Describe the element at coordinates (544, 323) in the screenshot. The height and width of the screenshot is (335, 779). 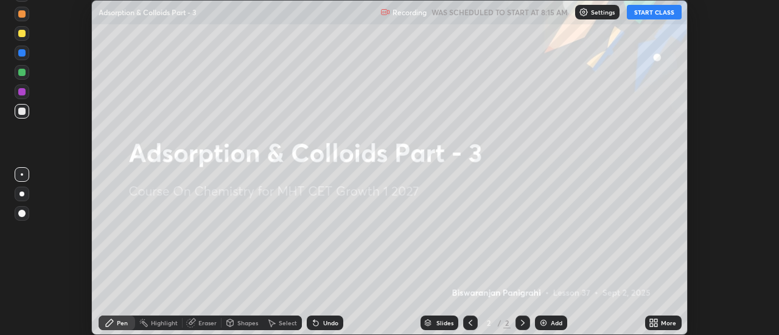
I see `img: add-slide-button` at that location.